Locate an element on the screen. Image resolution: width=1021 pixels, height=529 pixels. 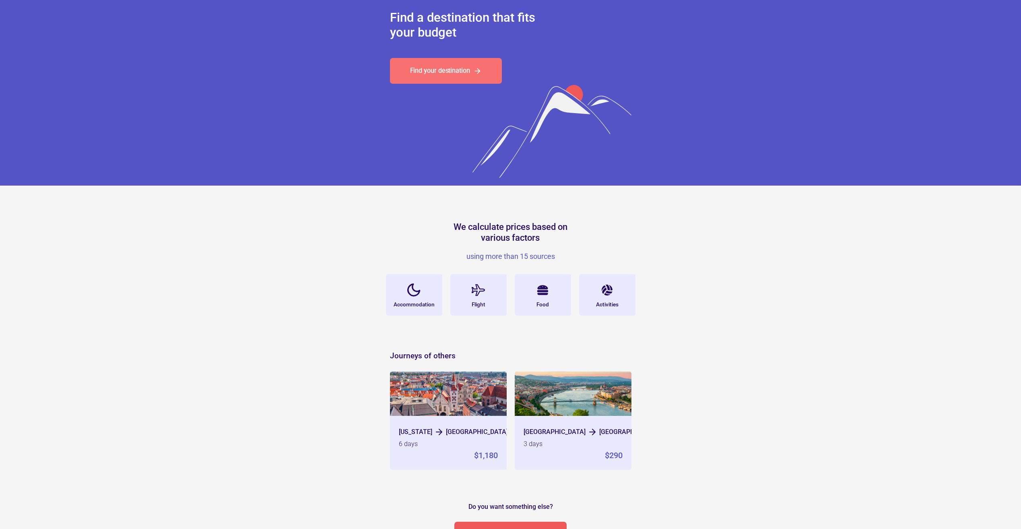
div: $290 is located at coordinates (573, 455).